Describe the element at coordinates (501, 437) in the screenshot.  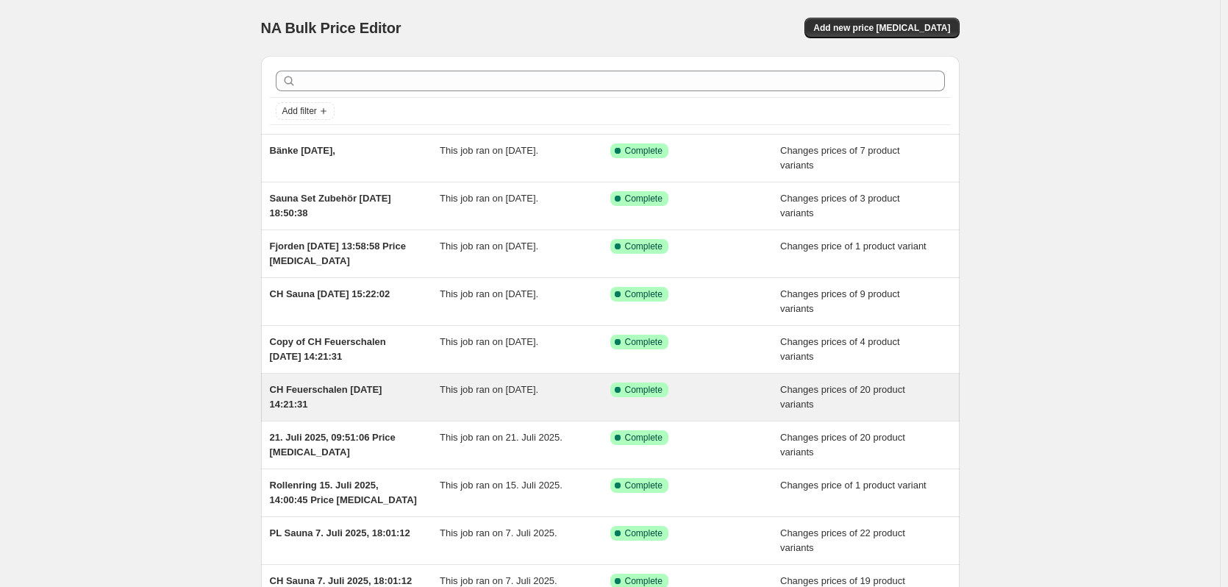
I see `span: This job ran on 21. Juli 2025.` at that location.